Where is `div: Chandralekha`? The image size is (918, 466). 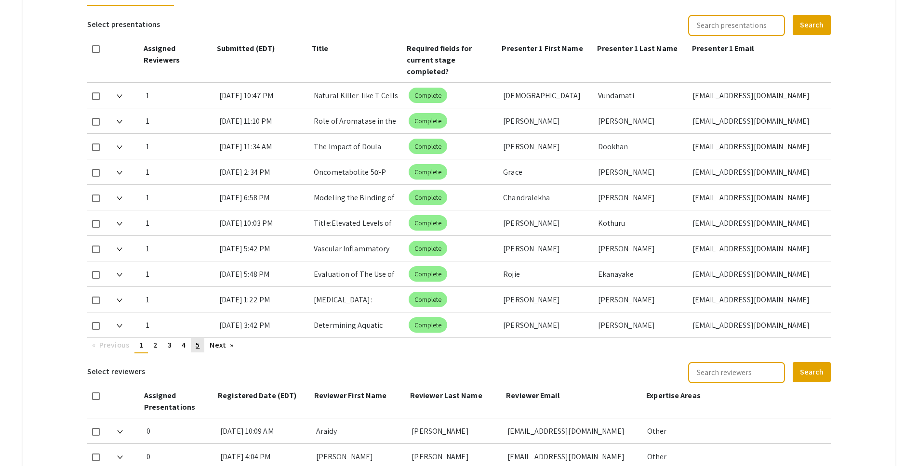
div: Chandralekha is located at coordinates (546, 197).